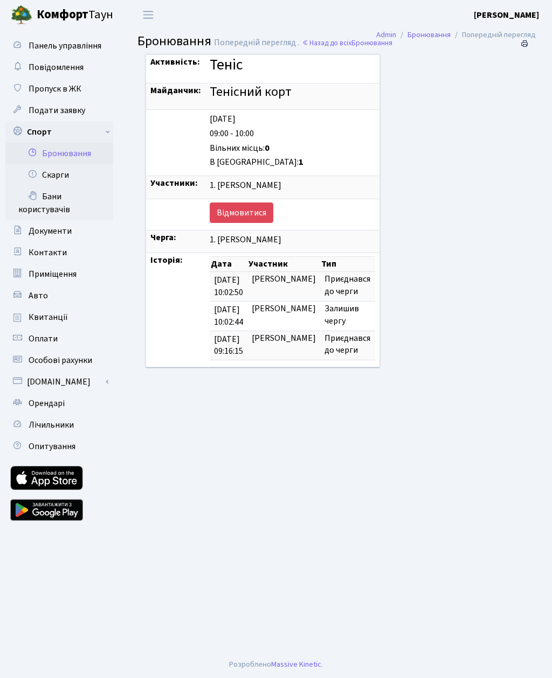 This screenshot has width=552, height=678. What do you see at coordinates (59, 231) in the screenshot?
I see `a: Документи` at bounding box center [59, 231].